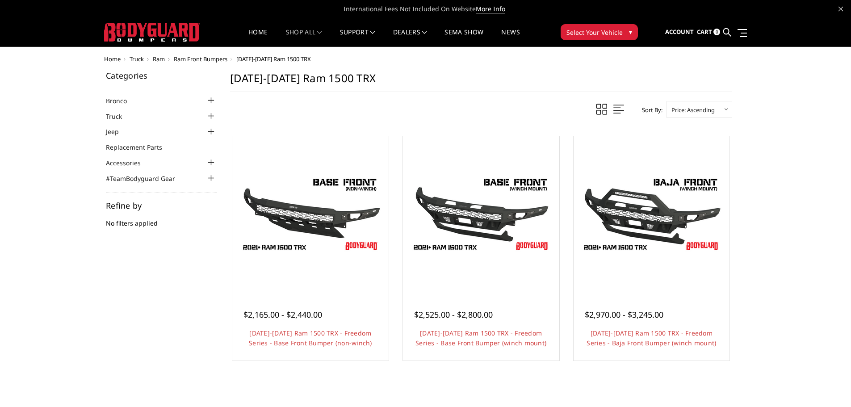 This screenshot has width=851, height=407. What do you see at coordinates (680, 32) in the screenshot?
I see `a: Account` at bounding box center [680, 32].